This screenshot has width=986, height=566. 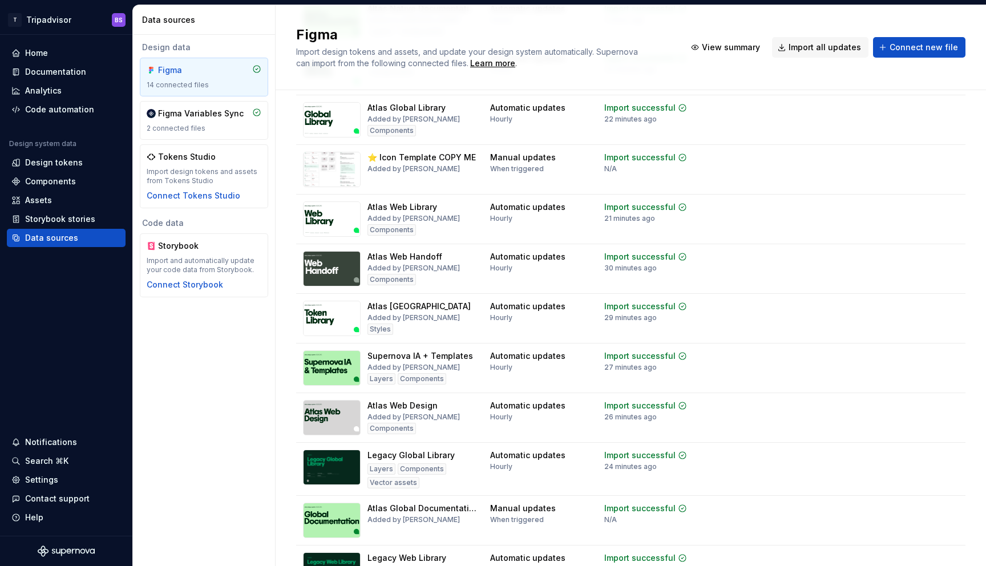 What do you see at coordinates (630, 119) in the screenshot?
I see `div: 22 minutes ago` at bounding box center [630, 119].